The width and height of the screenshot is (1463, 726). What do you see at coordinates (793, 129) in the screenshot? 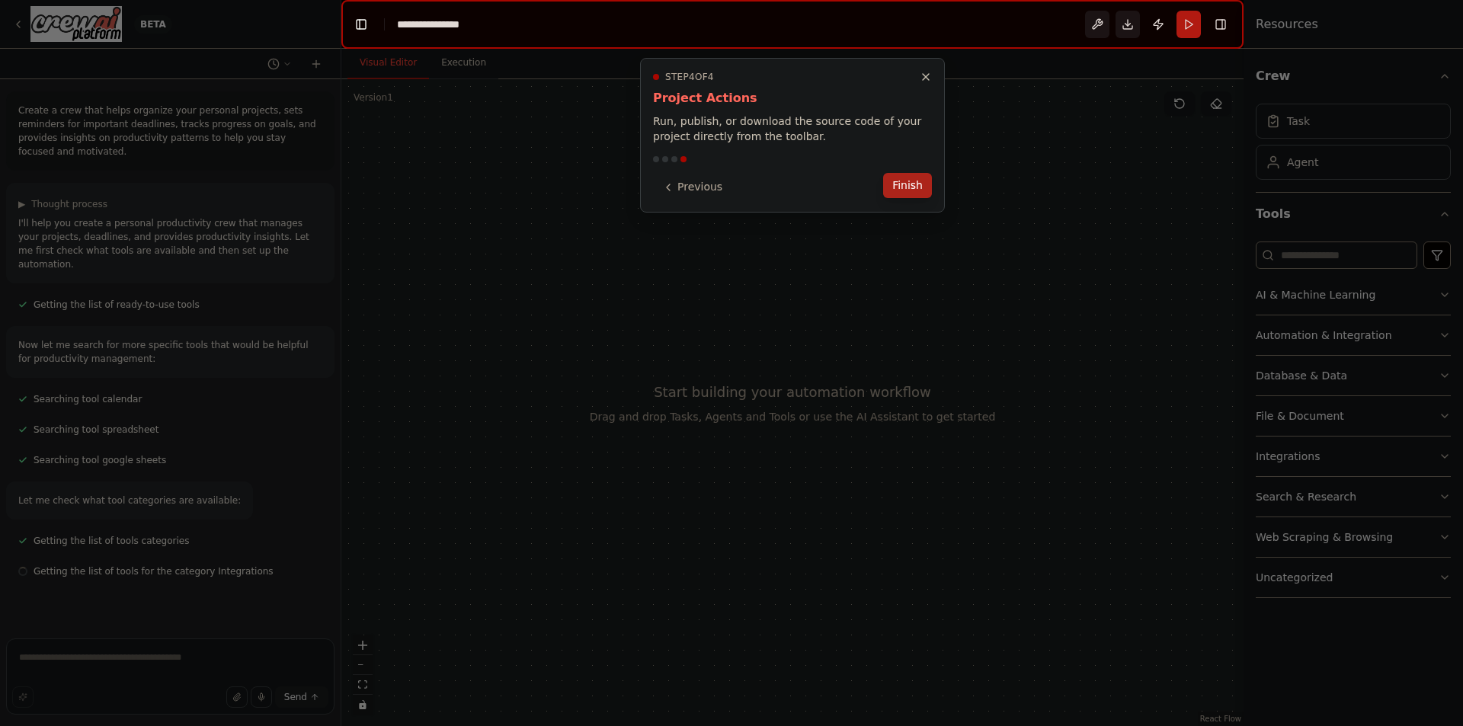
I see `p: Run, publish, or download the source code of your project directly from the toolbar.` at bounding box center [793, 129].